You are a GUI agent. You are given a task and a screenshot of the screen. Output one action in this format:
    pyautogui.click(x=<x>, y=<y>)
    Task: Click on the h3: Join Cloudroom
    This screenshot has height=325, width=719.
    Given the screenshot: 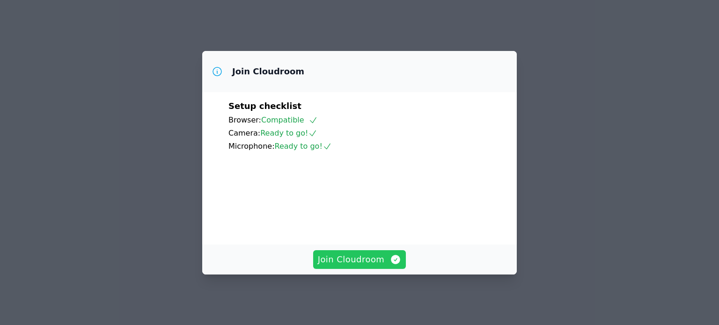 What is the action you would take?
    pyautogui.click(x=268, y=72)
    